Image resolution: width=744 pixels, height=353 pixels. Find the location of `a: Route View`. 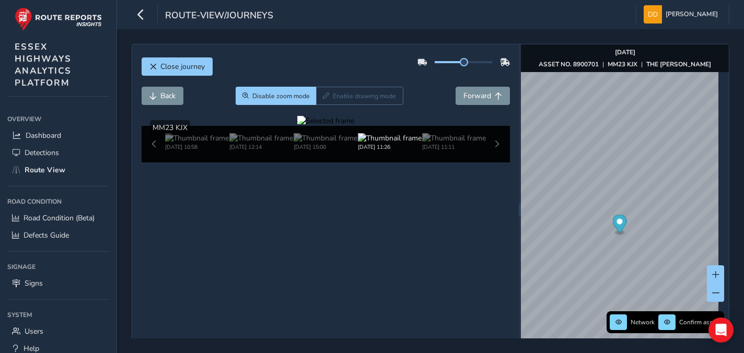

a: Route View is located at coordinates (58, 170).